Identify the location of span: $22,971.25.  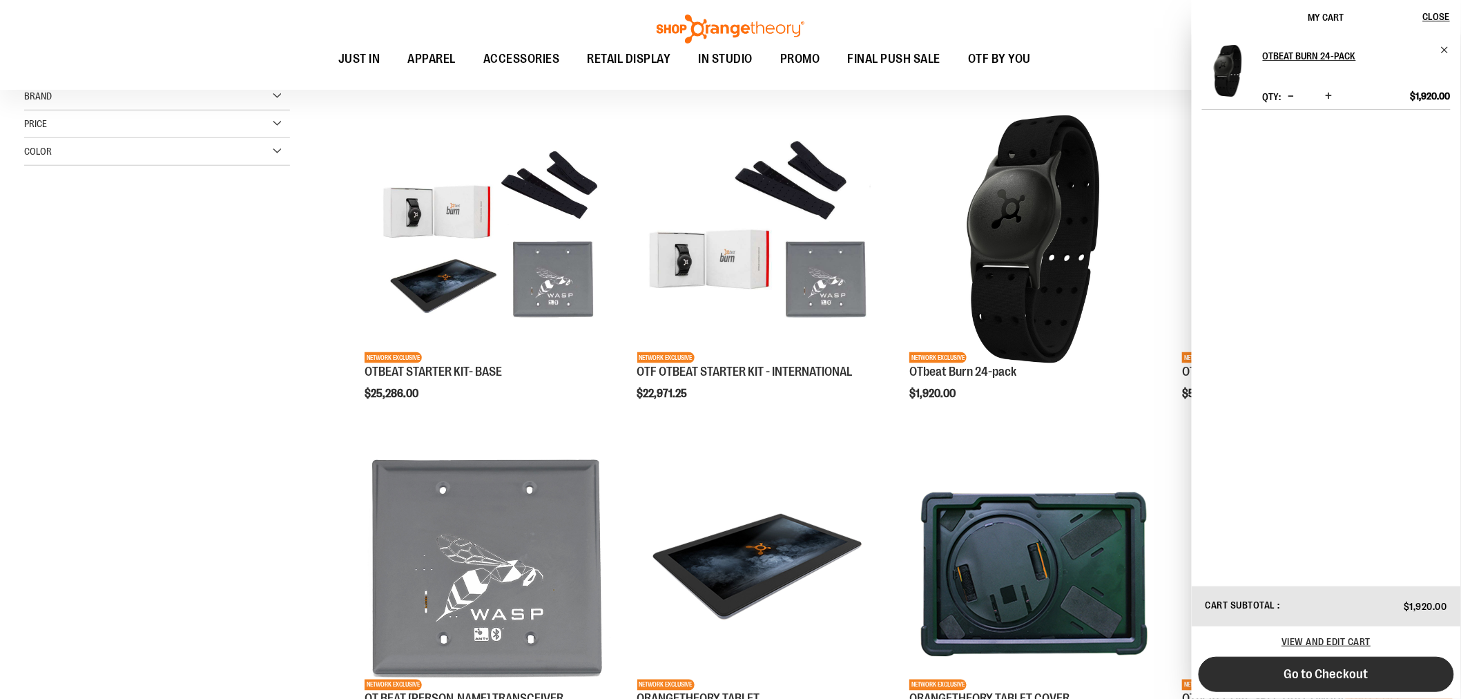
(663, 394).